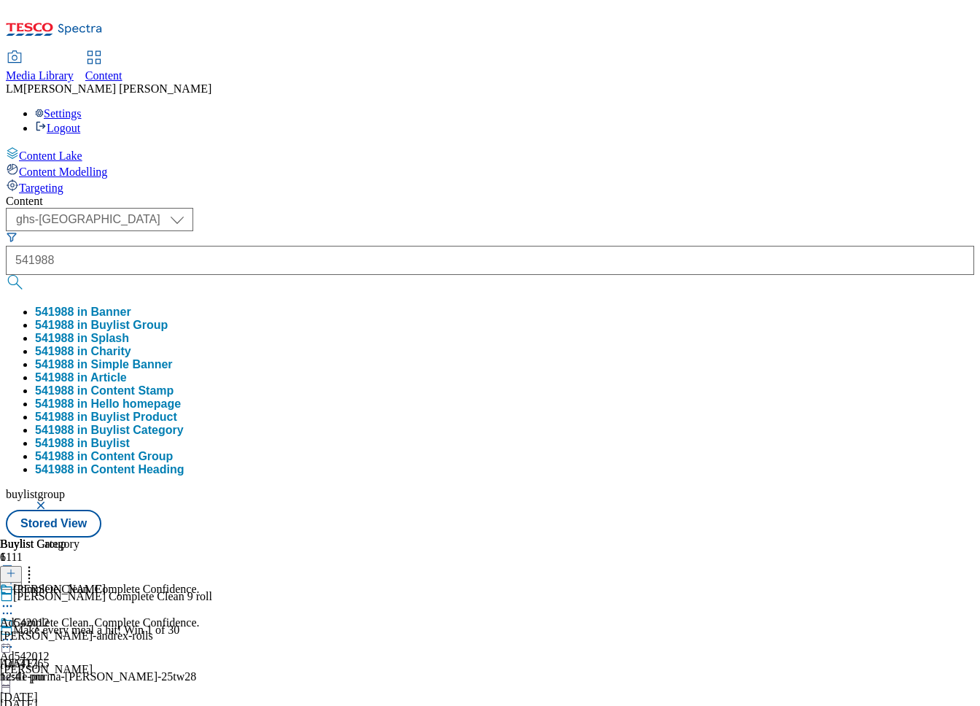 The image size is (980, 706). I want to click on svg: Search Filters, so click(12, 237).